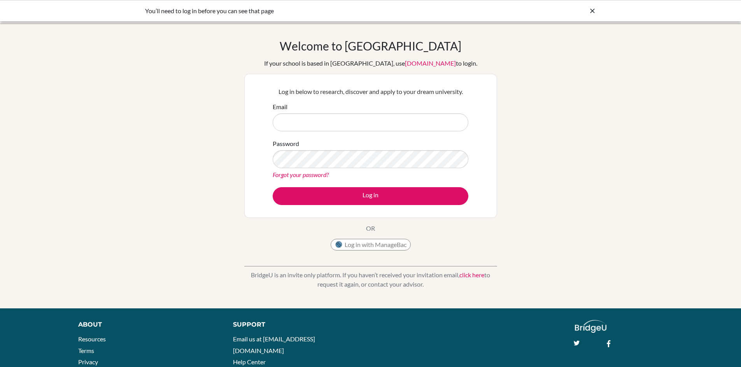  Describe the element at coordinates (371, 245) in the screenshot. I see `button: Log in with ManageBac` at that location.